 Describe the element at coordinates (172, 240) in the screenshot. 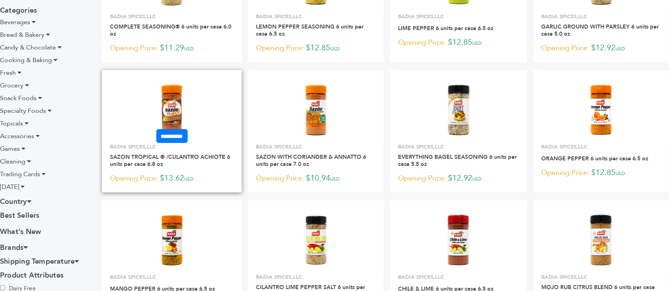

I see `img: MANGO PEPPER 6 units per case 6.5 oz` at that location.